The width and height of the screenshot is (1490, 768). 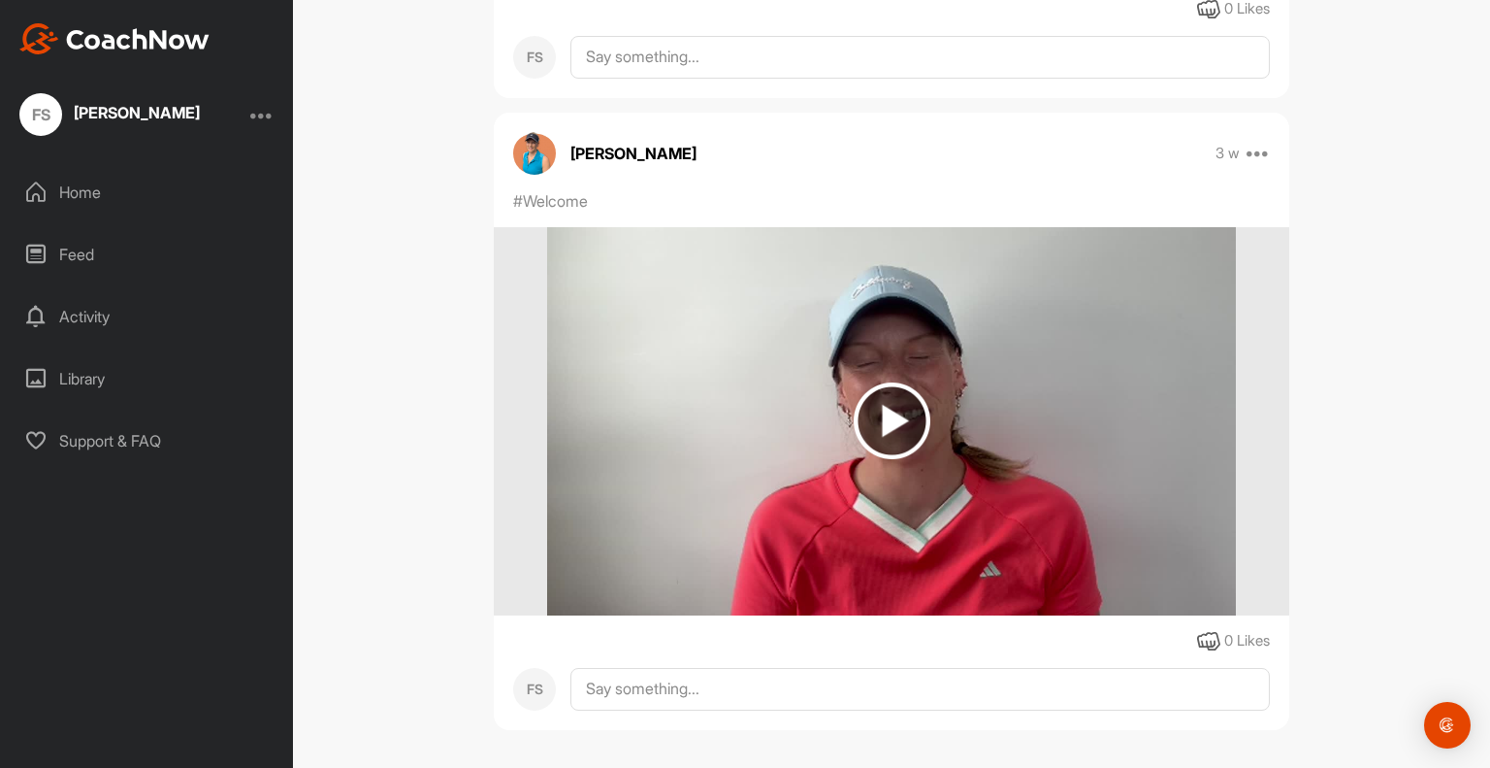 I want to click on p: 3 w, so click(x=1227, y=153).